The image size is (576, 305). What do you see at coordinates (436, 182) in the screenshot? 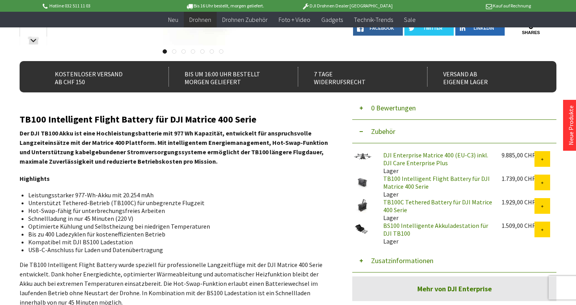
I see `a: TB100 Intelligent Flight Battery für DJI Matrice 400 Serie` at bounding box center [436, 182].